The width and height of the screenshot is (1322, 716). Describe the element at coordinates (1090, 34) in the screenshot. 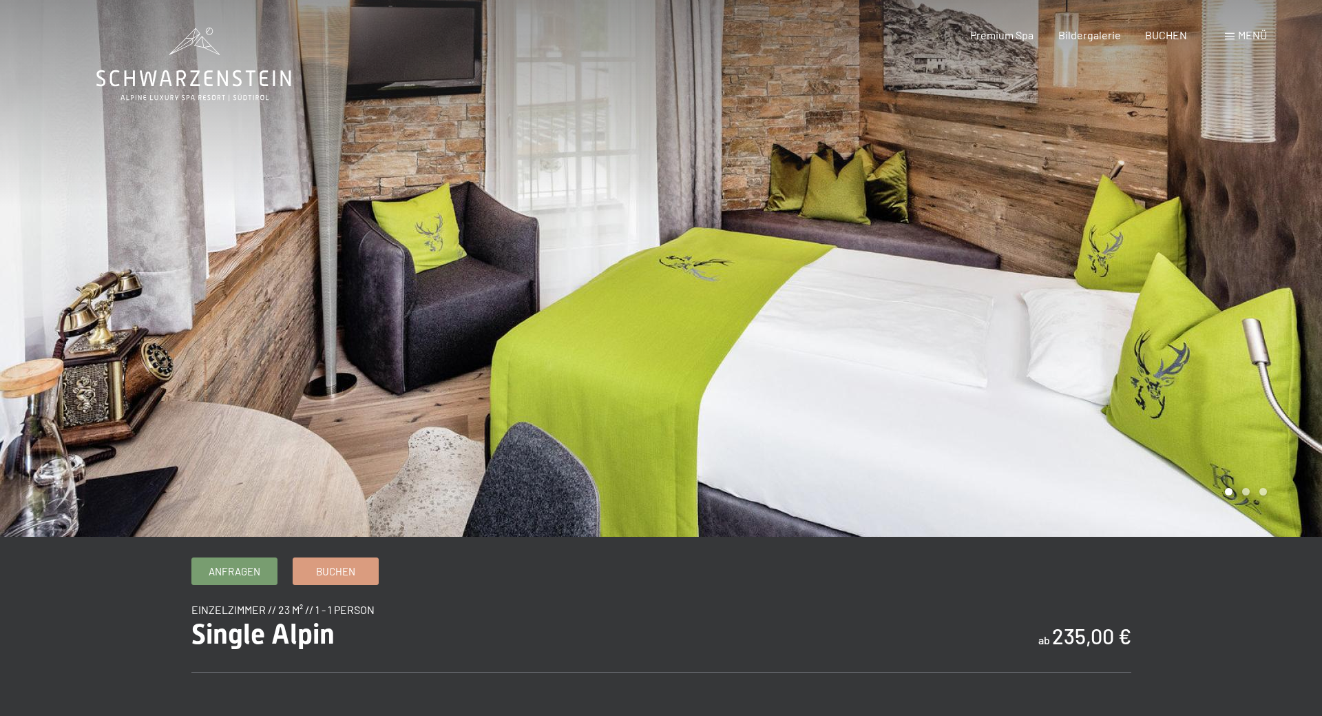

I see `a: Bildergalerie` at that location.